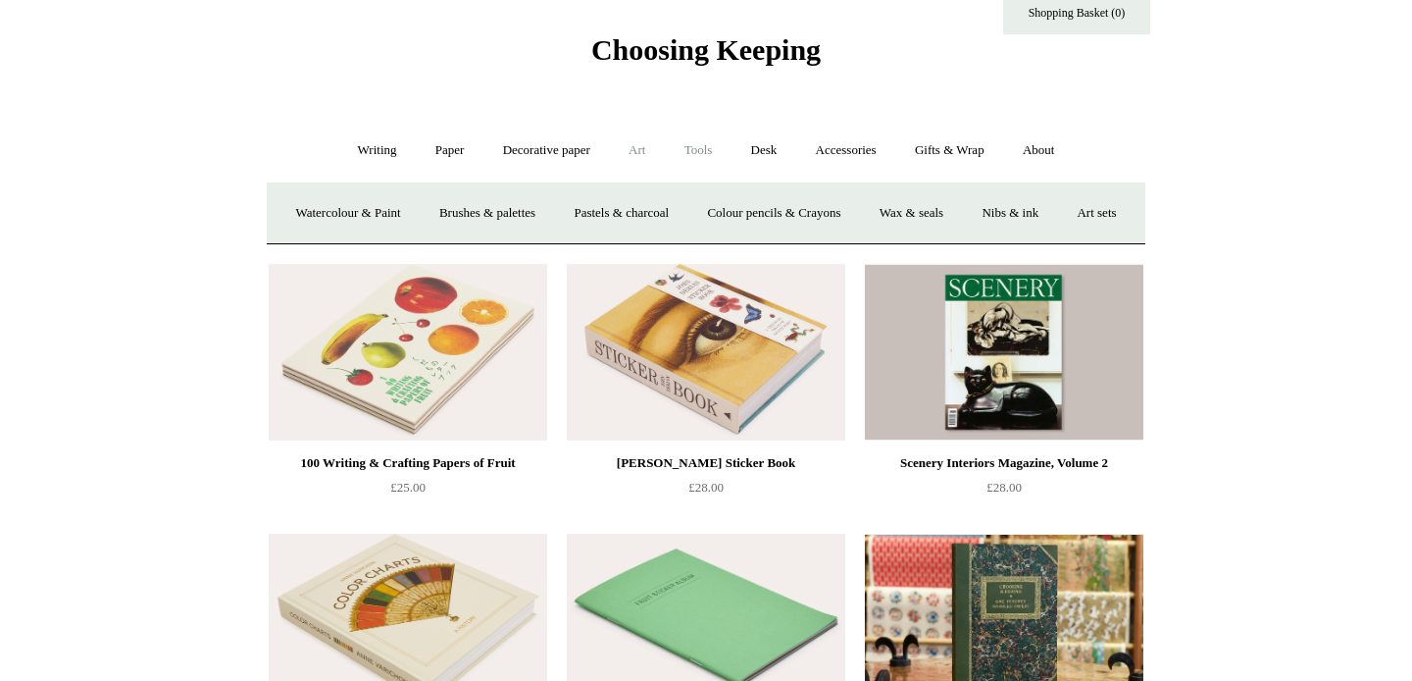 The width and height of the screenshot is (1412, 681). Describe the element at coordinates (911, 213) in the screenshot. I see `a: Wax & seals` at that location.